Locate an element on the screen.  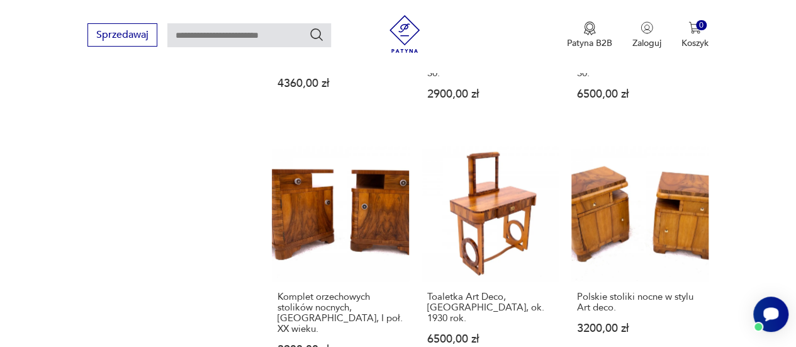
img: Ikona koszyka is located at coordinates (694, 28).